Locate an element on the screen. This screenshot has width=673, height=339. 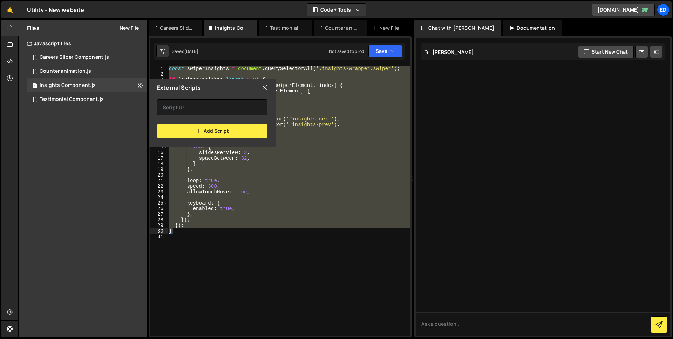
div: 23 is located at coordinates (159, 192).